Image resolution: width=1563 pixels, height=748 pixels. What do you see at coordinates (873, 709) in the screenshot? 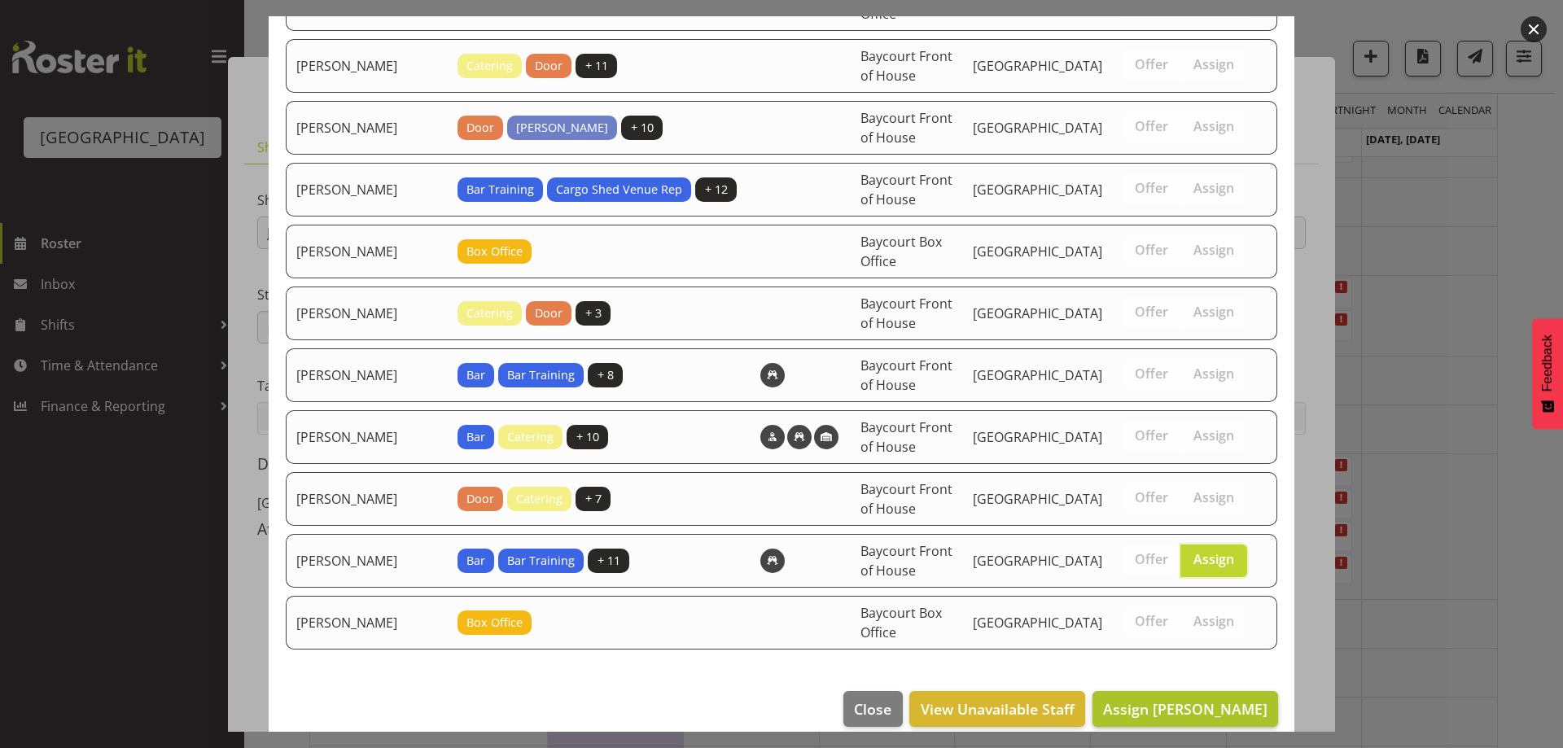
I see `button: Close` at bounding box center [873, 709].